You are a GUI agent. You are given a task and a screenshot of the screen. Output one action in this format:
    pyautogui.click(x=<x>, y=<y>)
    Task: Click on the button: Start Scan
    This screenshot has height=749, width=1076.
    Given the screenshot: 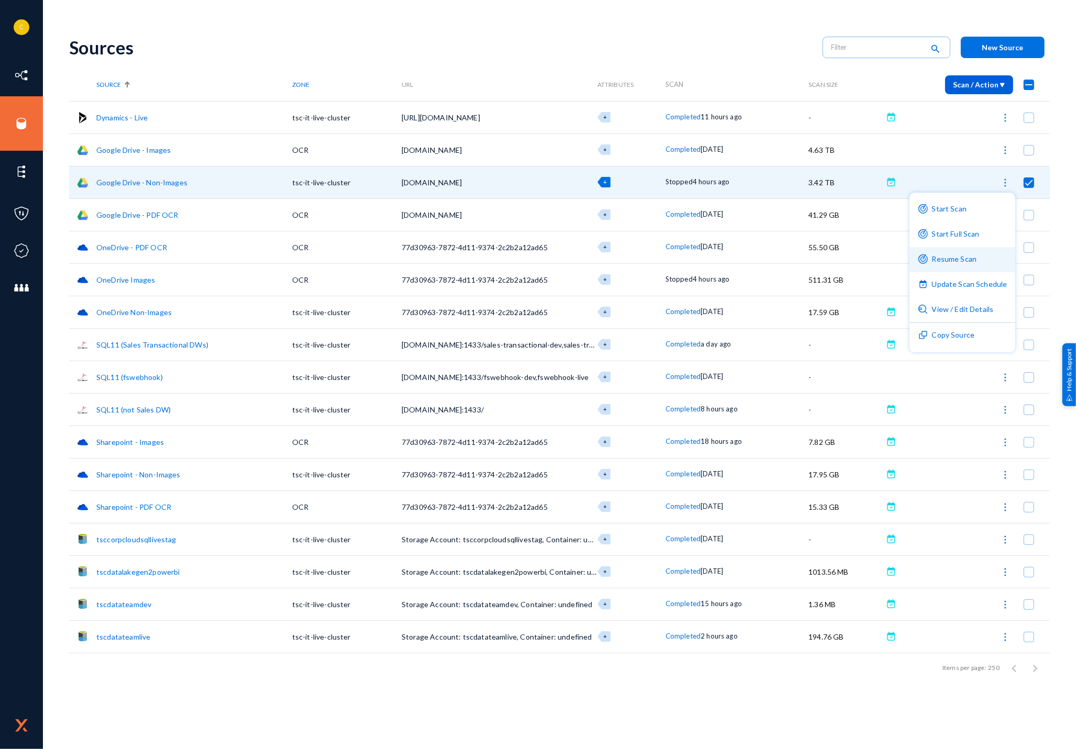 What is the action you would take?
    pyautogui.click(x=962, y=209)
    